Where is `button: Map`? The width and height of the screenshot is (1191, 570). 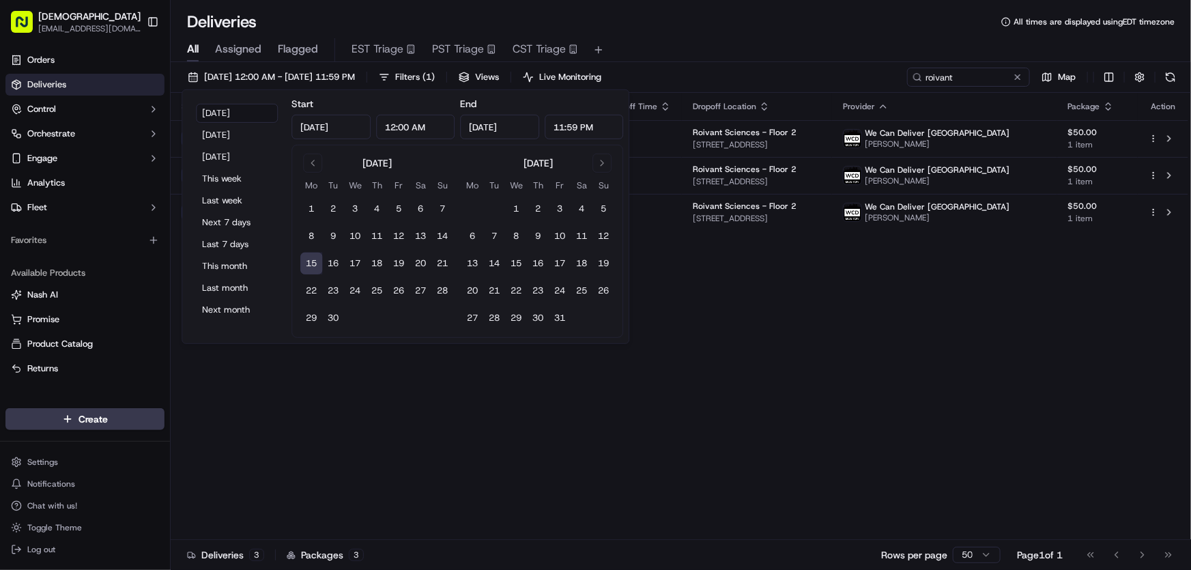 button: Map is located at coordinates (1059, 77).